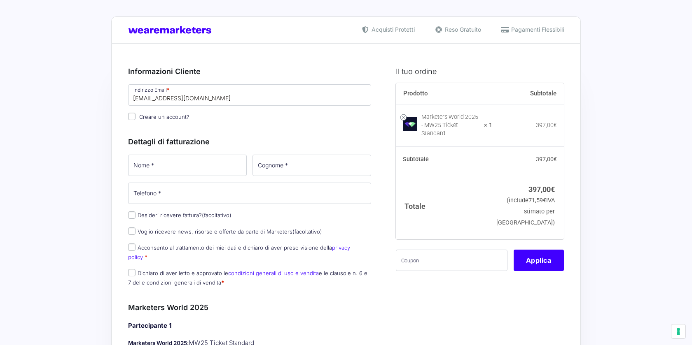 Image resolution: width=692 pixels, height=345 pixels. What do you see at coordinates (536, 29) in the screenshot?
I see `span: Pagamenti Flessibili` at bounding box center [536, 29].